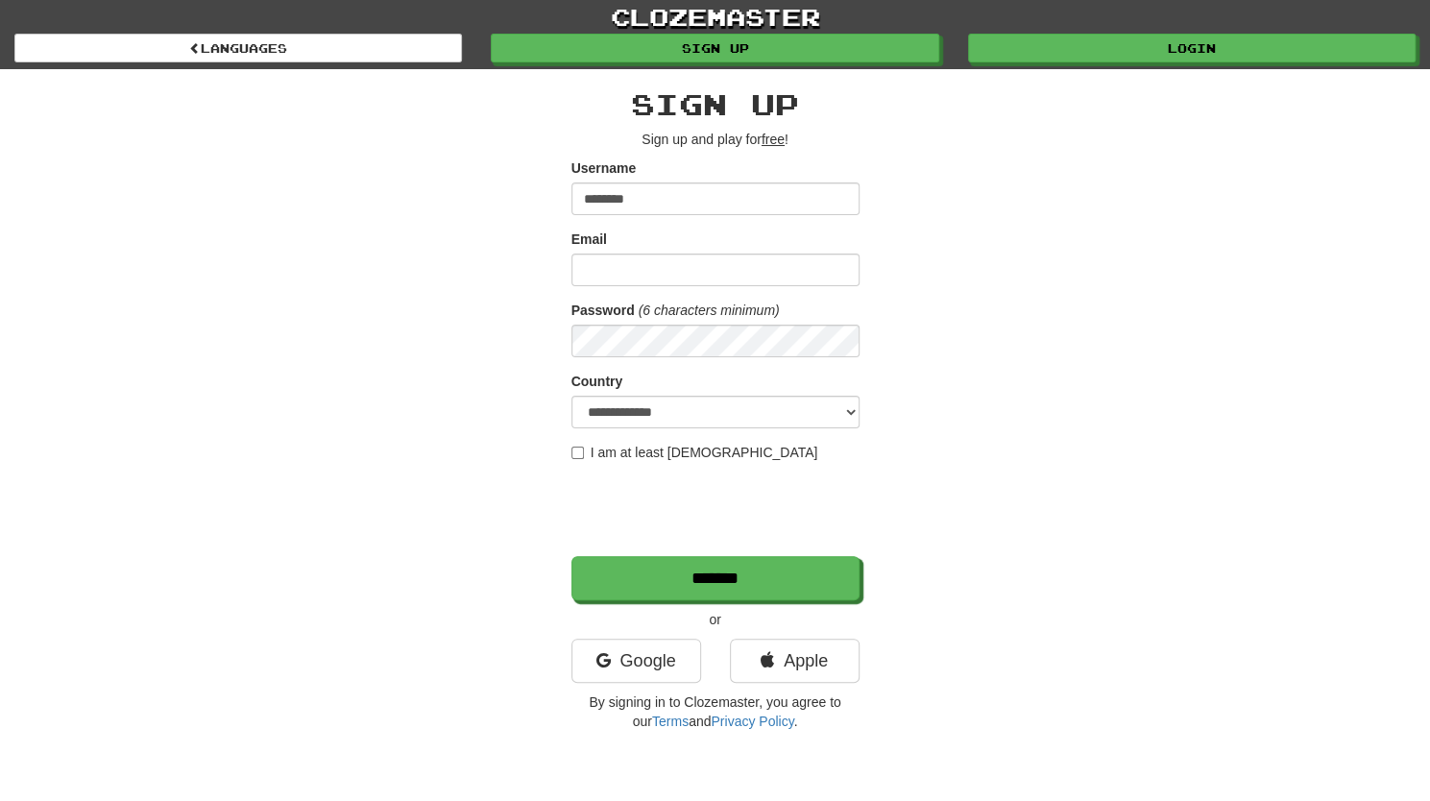 The image size is (1430, 801). Describe the element at coordinates (715, 619) in the screenshot. I see `p: or` at that location.